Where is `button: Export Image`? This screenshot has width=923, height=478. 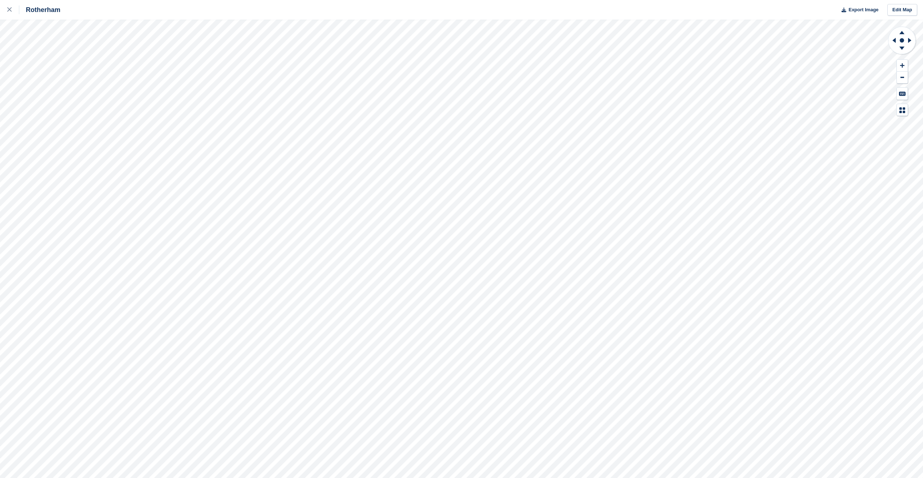
button: Export Image is located at coordinates (858, 10).